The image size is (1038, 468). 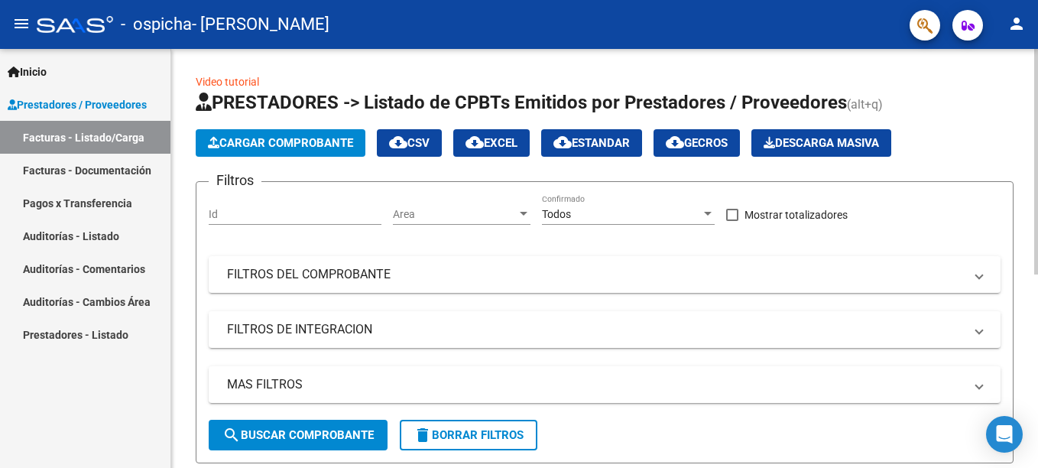 I want to click on button: Cargar Comprobante, so click(x=281, y=143).